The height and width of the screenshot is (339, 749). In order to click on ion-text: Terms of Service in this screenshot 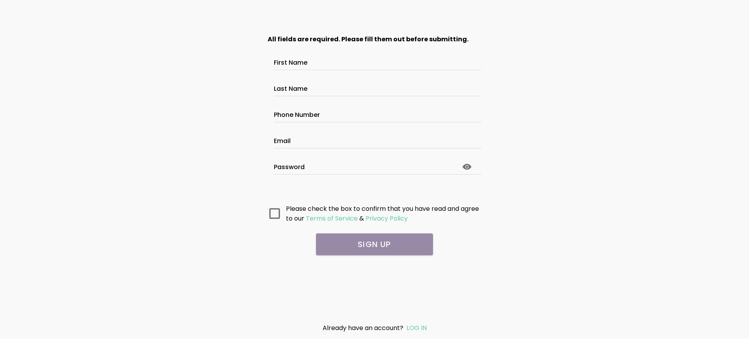, I will do `click(331, 218)`.